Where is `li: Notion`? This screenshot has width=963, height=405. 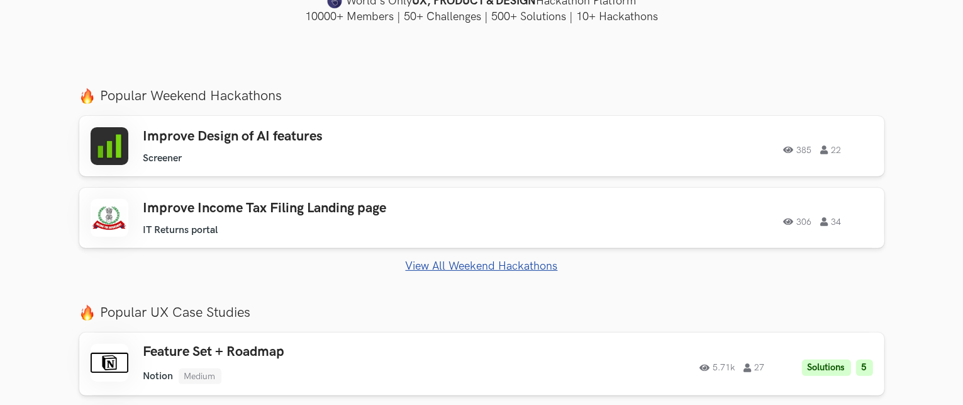 li: Notion is located at coordinates (159, 376).